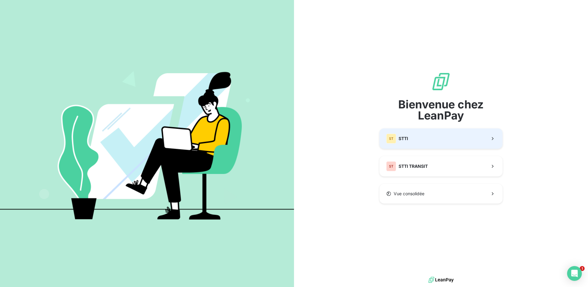 The width and height of the screenshot is (588, 287). What do you see at coordinates (409, 194) in the screenshot?
I see `span: Vue consolidée` at bounding box center [409, 194].